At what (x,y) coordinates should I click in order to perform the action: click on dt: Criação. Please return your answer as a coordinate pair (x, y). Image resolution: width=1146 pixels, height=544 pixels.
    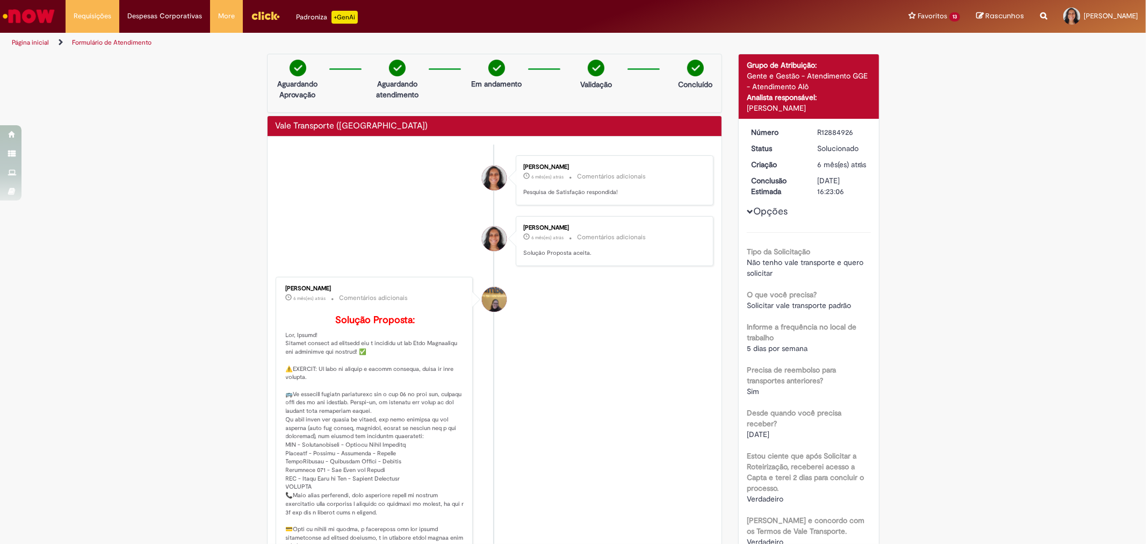
    Looking at the image, I should click on (776, 164).